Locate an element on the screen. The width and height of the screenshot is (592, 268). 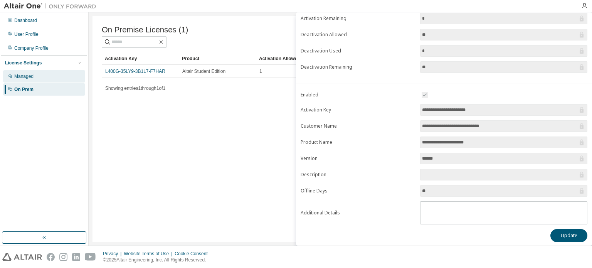
img: instagram.svg is located at coordinates (63, 257).